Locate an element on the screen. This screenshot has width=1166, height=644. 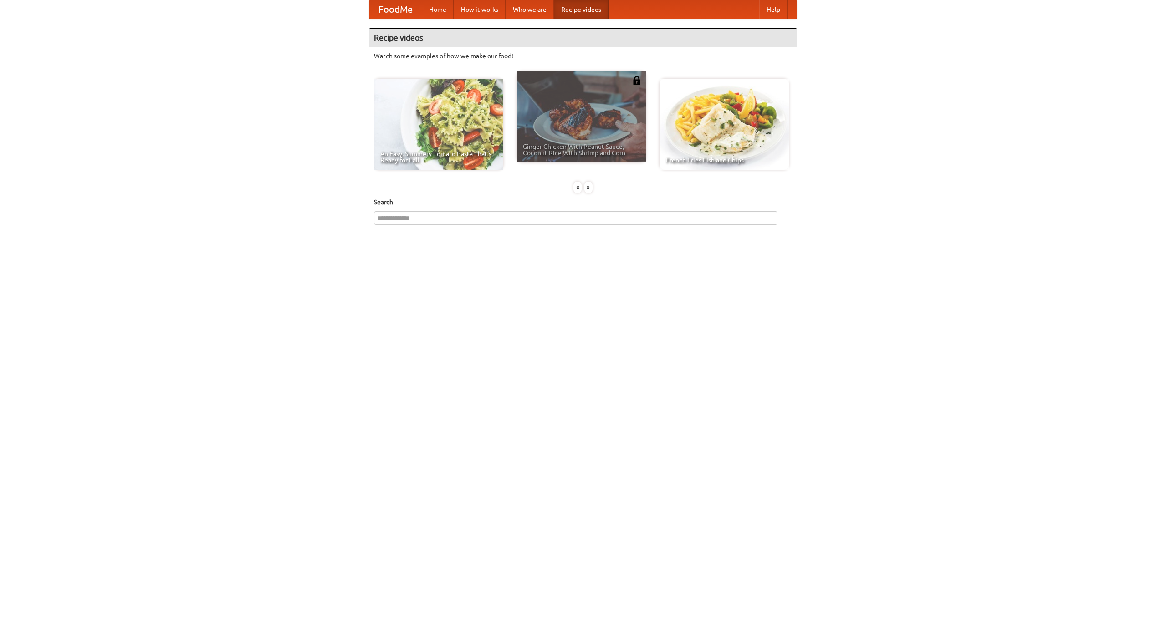
a: Recipe videos is located at coordinates (581, 10).